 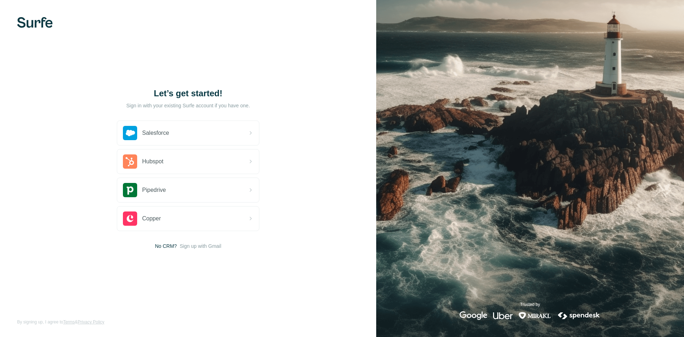 I want to click on span: Sign up with Gmail, so click(x=200, y=246).